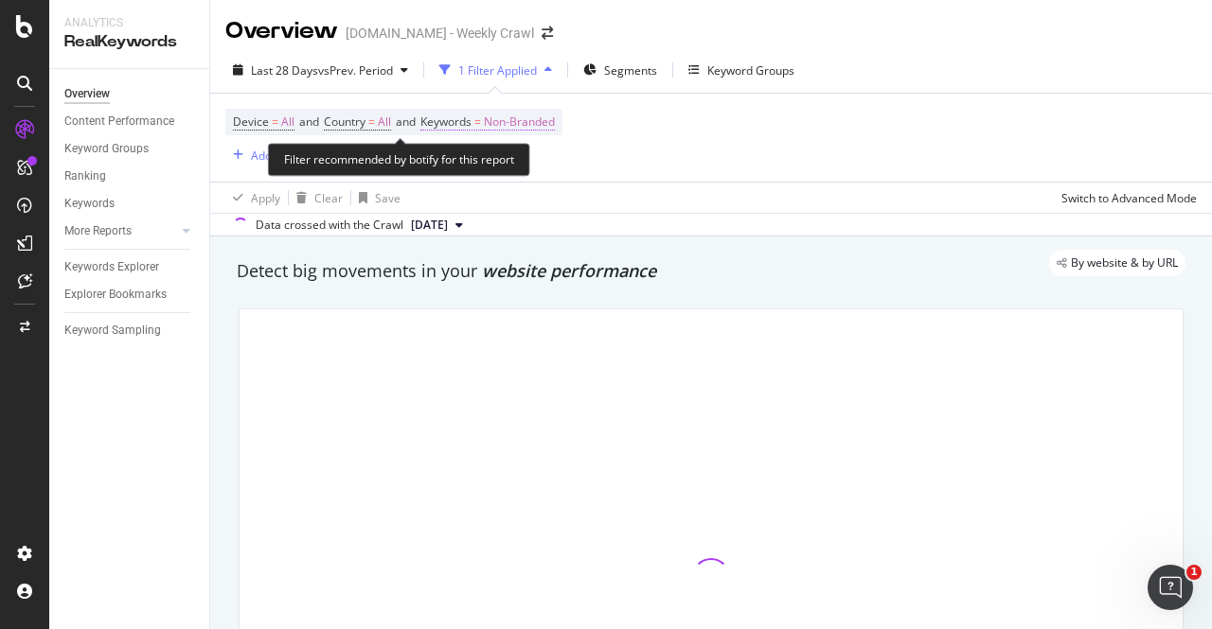  I want to click on button: Last 28 DaysvsPrev. Period, so click(320, 70).